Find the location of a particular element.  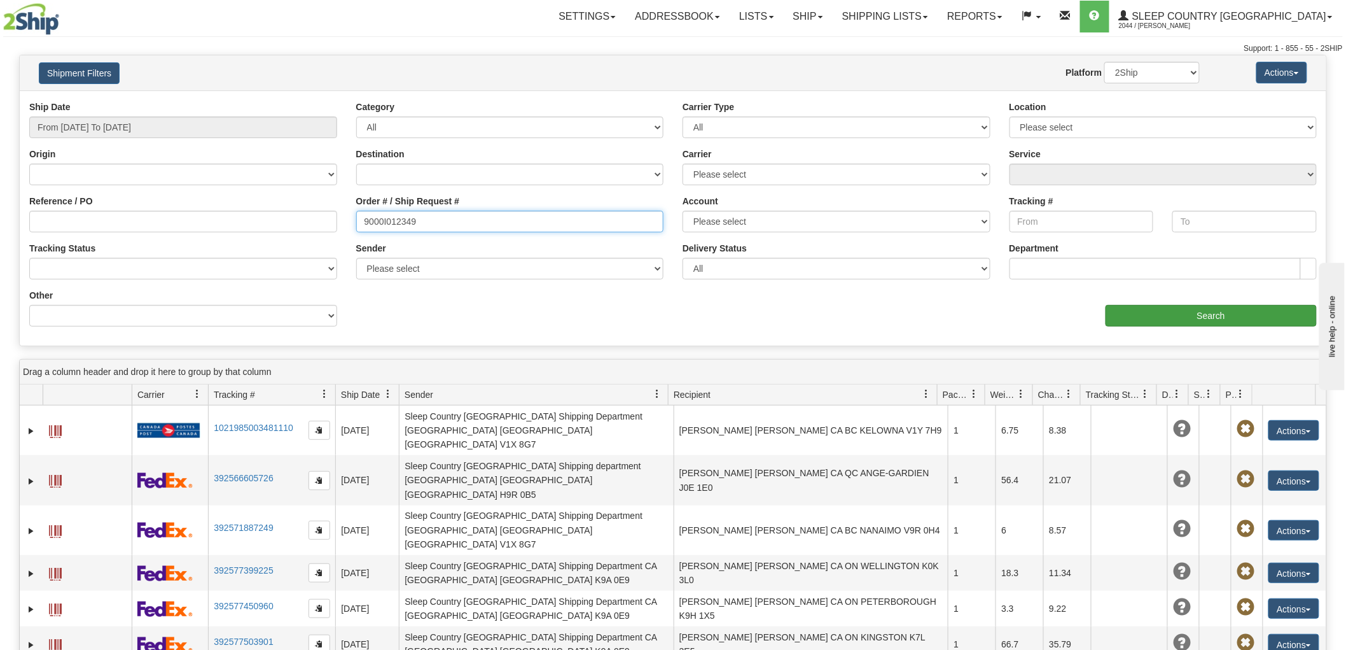

a: Charge filter column settings is located at coordinates (1069, 394).